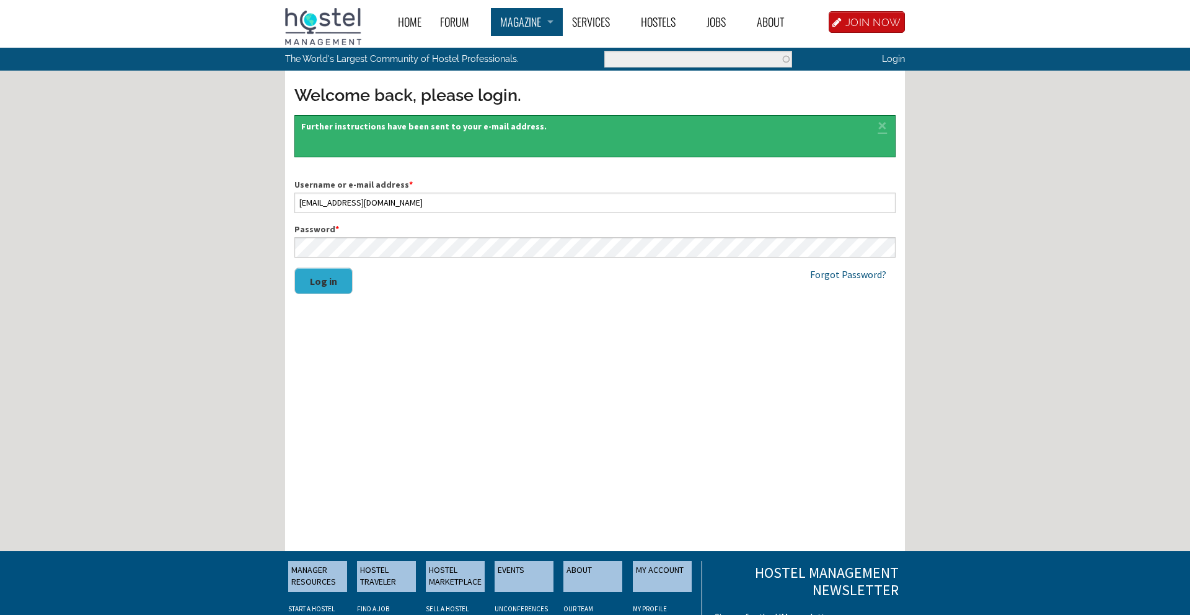 This screenshot has height=615, width=1190. I want to click on a: My Profile, so click(649, 609).